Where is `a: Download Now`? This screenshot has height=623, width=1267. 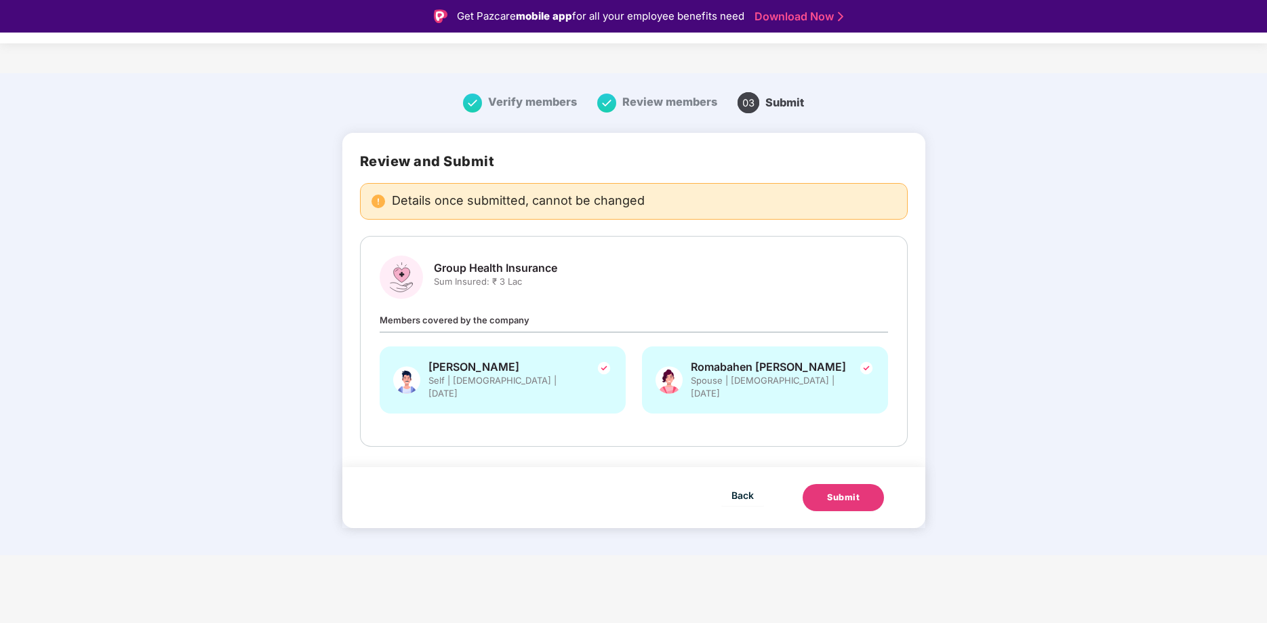 a: Download Now is located at coordinates (796, 16).